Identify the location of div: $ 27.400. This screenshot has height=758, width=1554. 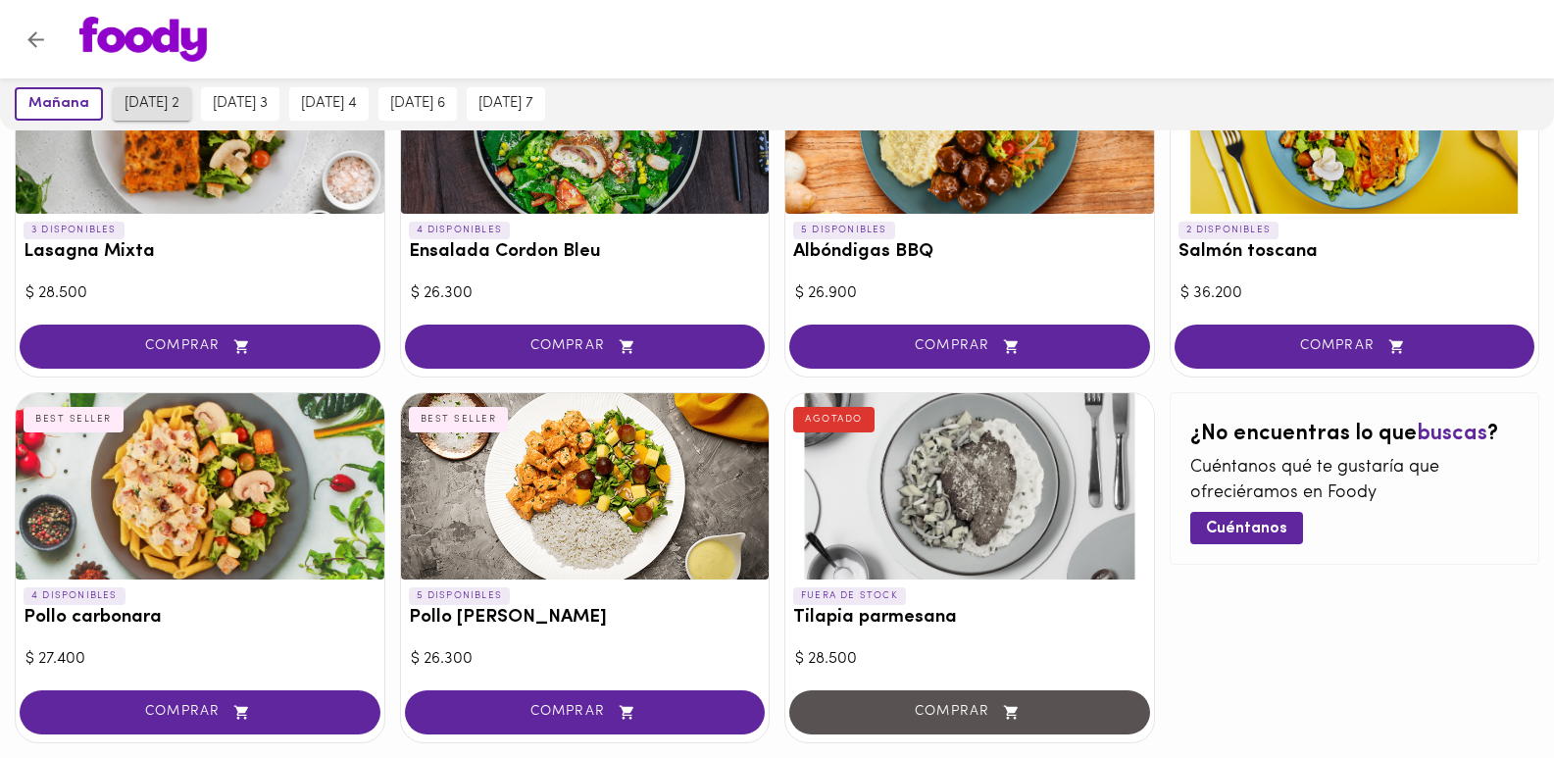
(200, 659).